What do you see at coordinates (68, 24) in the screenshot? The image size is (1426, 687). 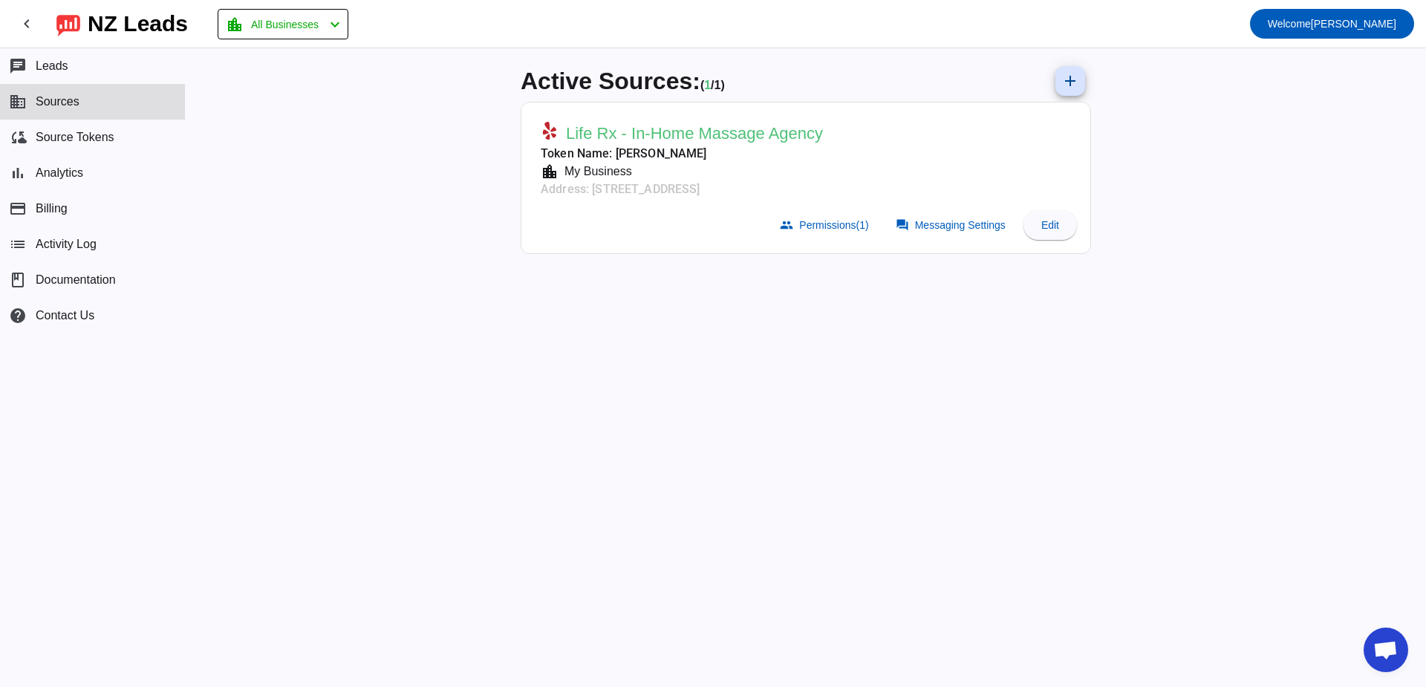 I see `img: logo` at bounding box center [68, 24].